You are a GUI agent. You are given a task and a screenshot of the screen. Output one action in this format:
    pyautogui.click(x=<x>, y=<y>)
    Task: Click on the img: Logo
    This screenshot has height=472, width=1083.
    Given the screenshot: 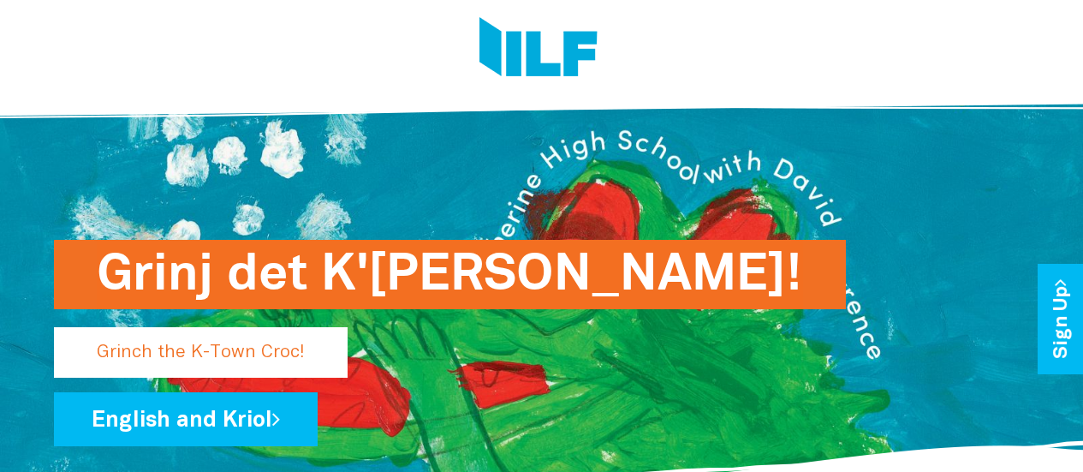 What is the action you would take?
    pyautogui.click(x=539, y=49)
    